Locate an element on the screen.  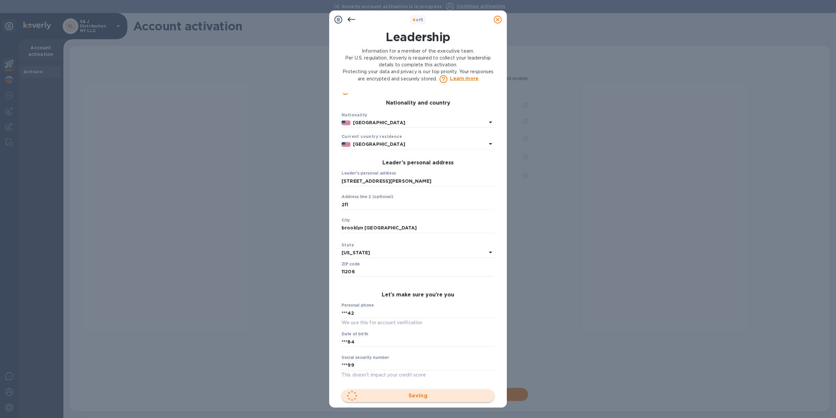
b: Current country residence is located at coordinates (372, 136).